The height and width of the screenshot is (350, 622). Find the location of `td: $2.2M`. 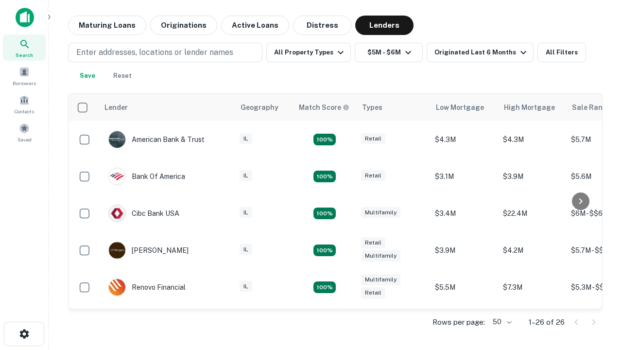

td: $2.2M is located at coordinates (464, 324).